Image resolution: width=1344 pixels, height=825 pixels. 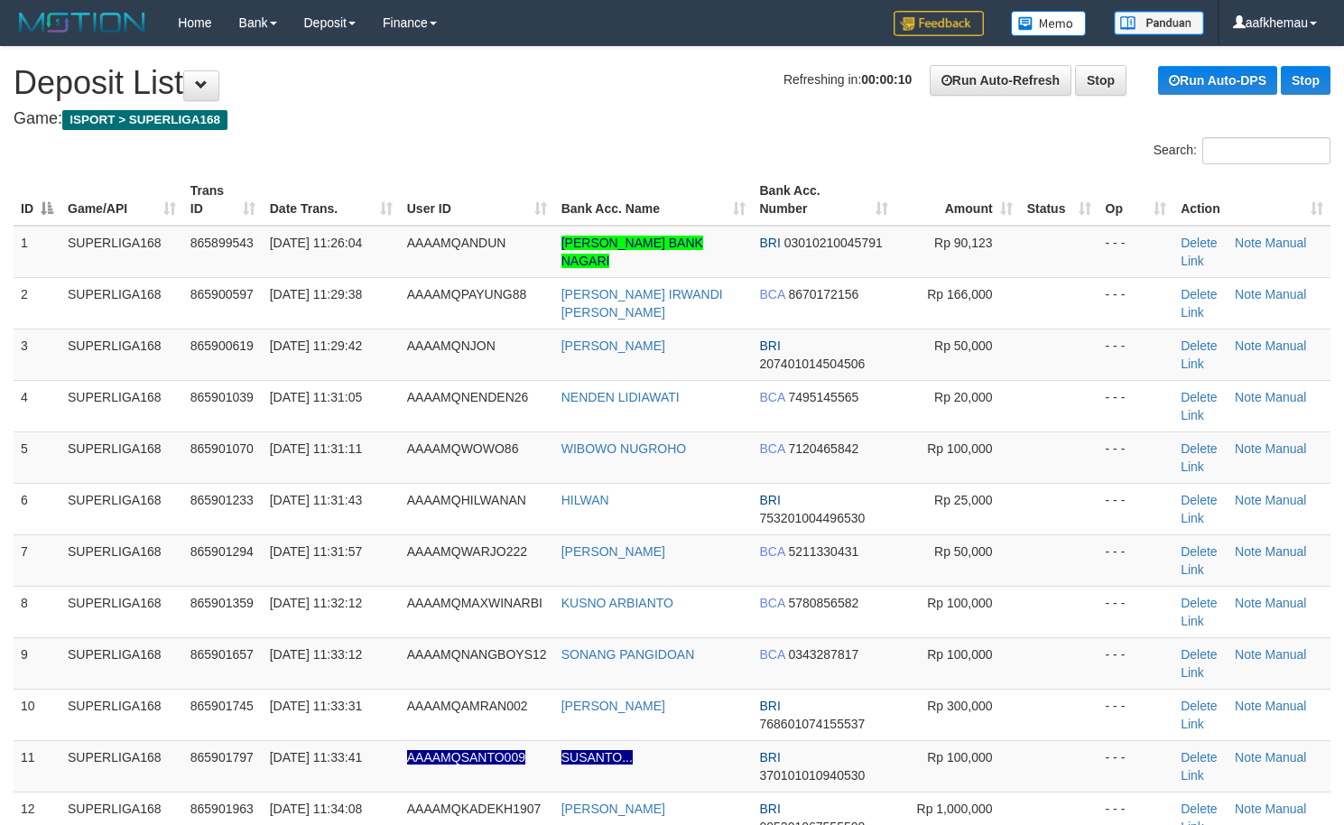 What do you see at coordinates (222, 346) in the screenshot?
I see `span: 865900619` at bounding box center [222, 346].